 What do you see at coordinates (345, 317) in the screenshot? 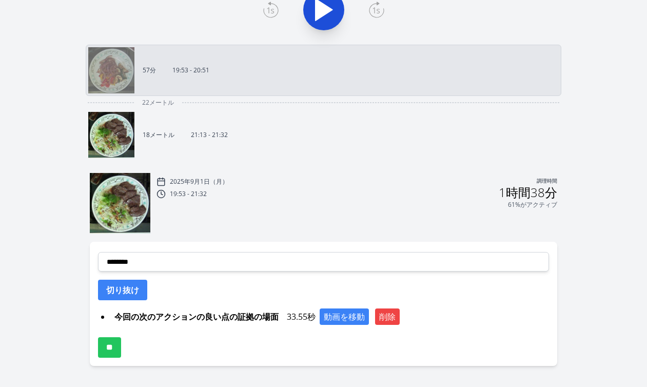
I see `font: 動画を移動` at bounding box center [345, 317].